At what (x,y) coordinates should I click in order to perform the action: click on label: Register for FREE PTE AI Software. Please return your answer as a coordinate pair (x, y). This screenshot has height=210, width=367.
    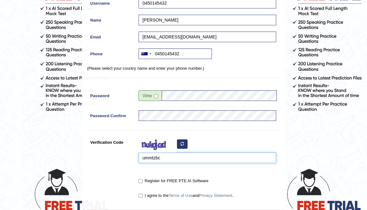
    Looking at the image, I should click on (174, 181).